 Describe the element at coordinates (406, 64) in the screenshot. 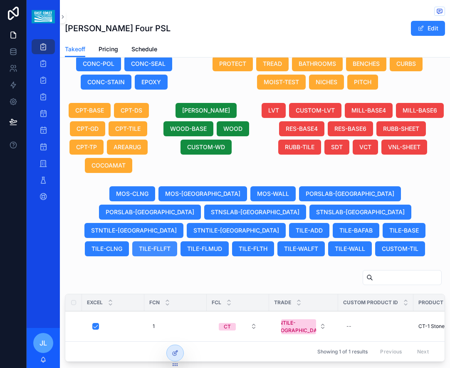

I see `span: CURBS` at that location.